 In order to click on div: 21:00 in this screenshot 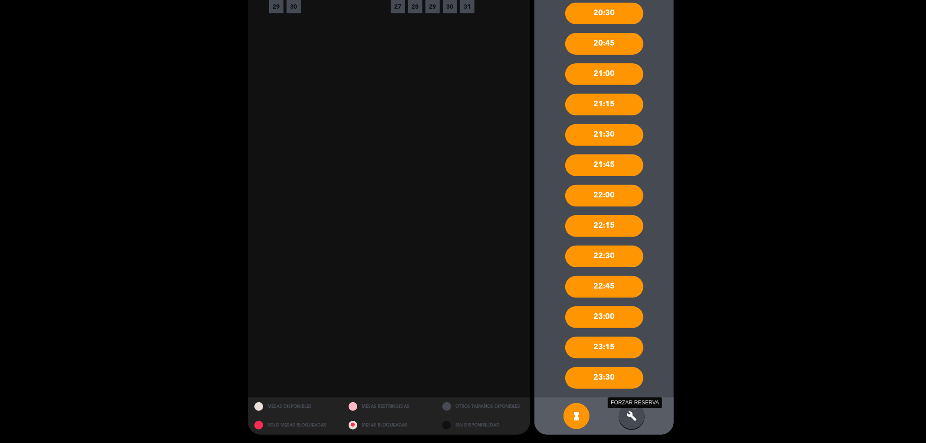, I will do `click(604, 74)`.